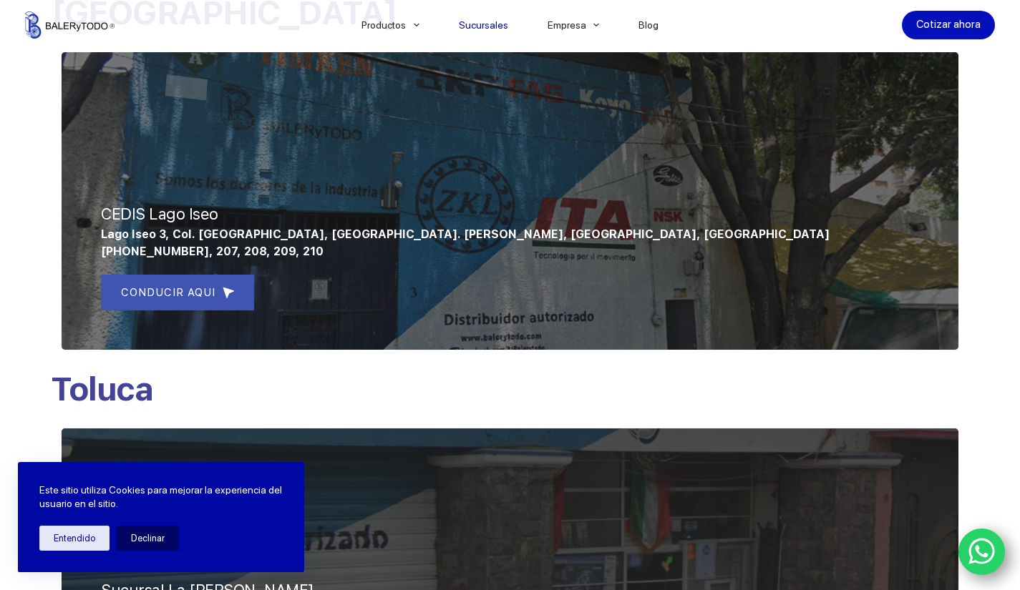 The image size is (1020, 590). I want to click on span: CEDIS Lago Iseo, so click(160, 214).